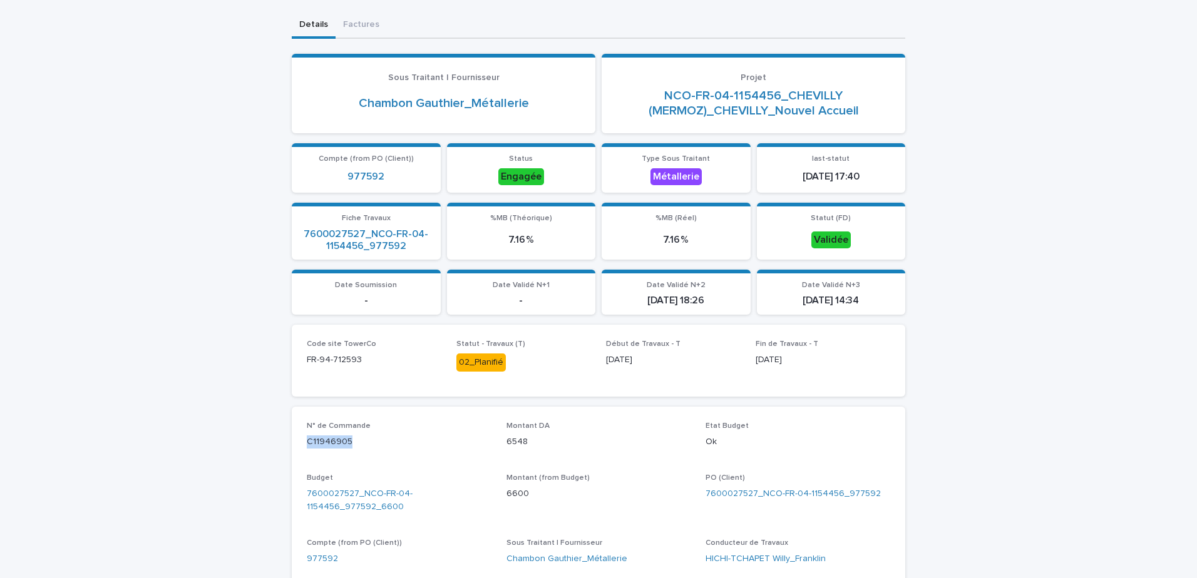 This screenshot has height=578, width=1197. Describe the element at coordinates (314, 26) in the screenshot. I see `button: Details` at that location.